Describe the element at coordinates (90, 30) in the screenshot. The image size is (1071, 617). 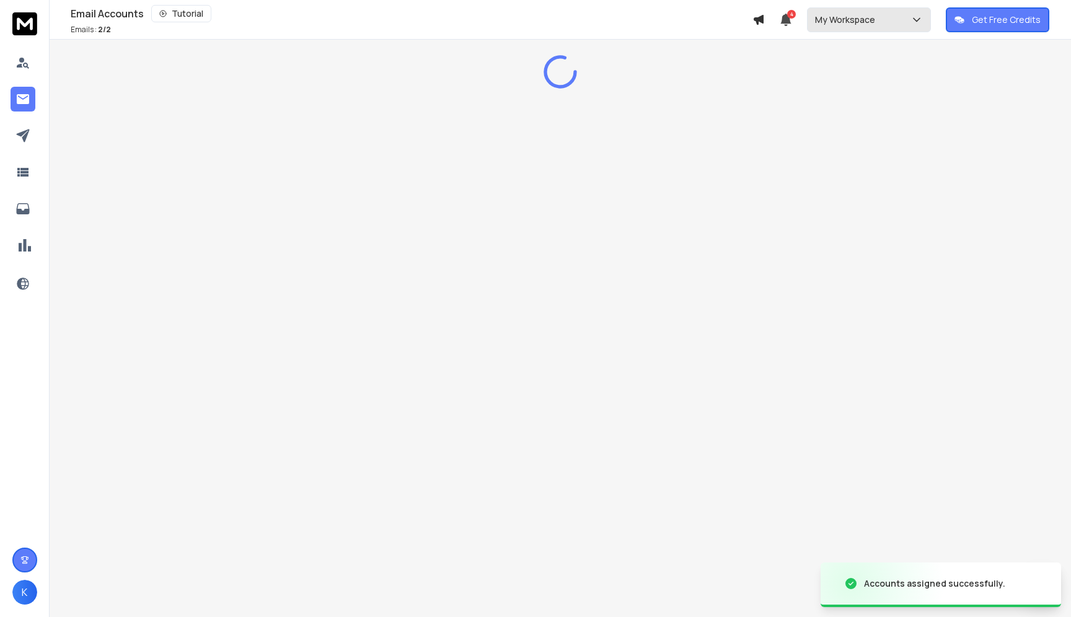
I see `p: Emails :` at that location.